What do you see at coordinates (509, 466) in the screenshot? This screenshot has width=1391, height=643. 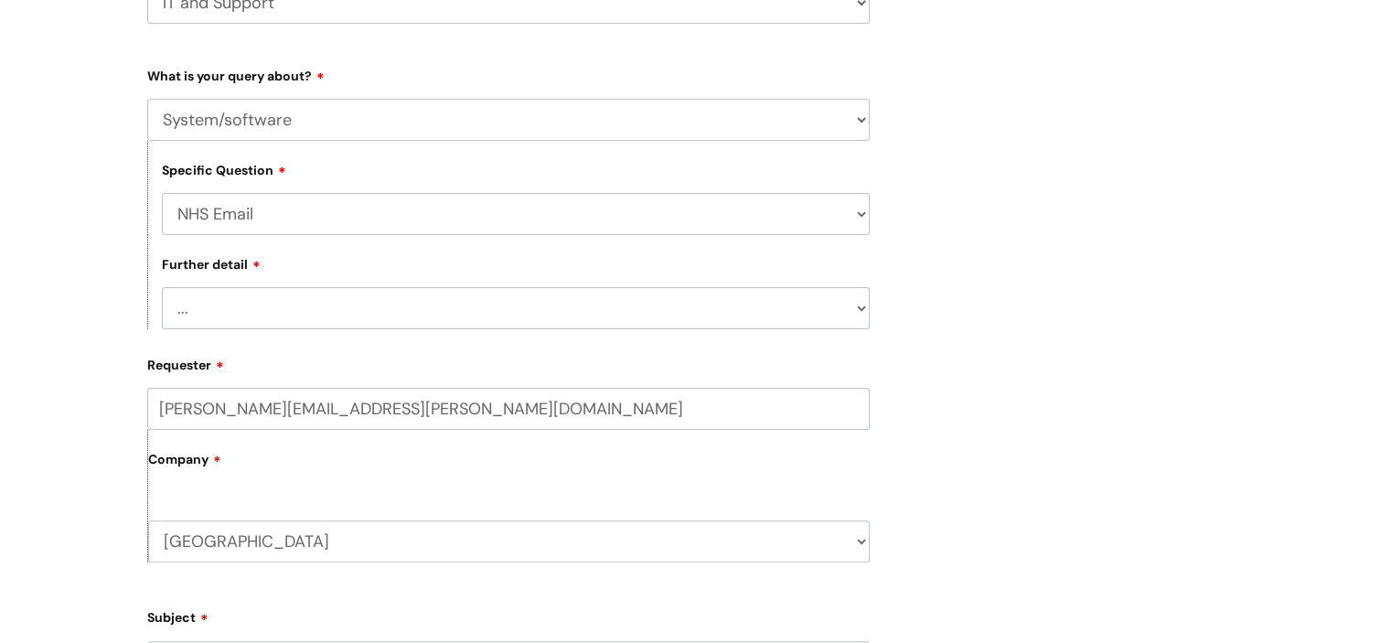 I see `label: Company` at bounding box center [509, 466].